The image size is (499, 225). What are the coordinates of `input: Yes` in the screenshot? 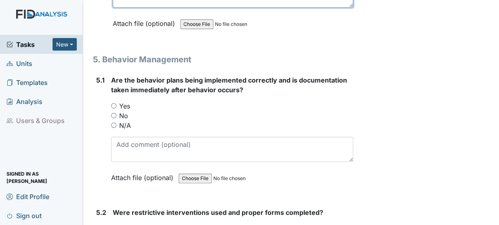 It's located at (114, 106).